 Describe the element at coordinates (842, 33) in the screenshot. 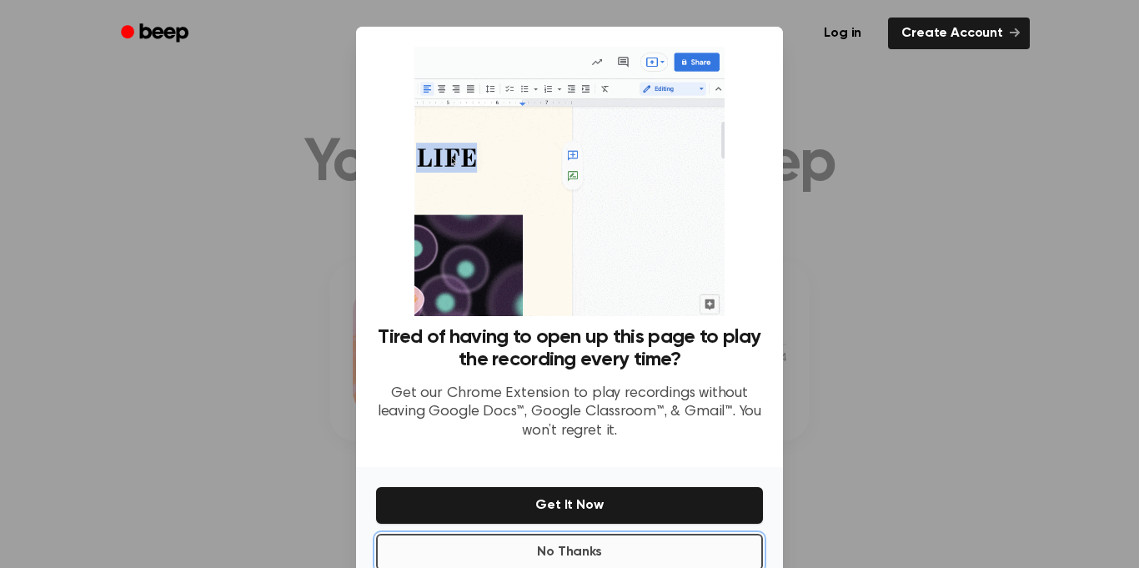

I see `a: Log in` at that location.